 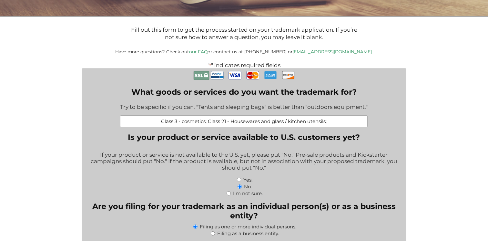 I want to click on legend: Is your product or service available to U.S. customers yet?, so click(x=244, y=137).